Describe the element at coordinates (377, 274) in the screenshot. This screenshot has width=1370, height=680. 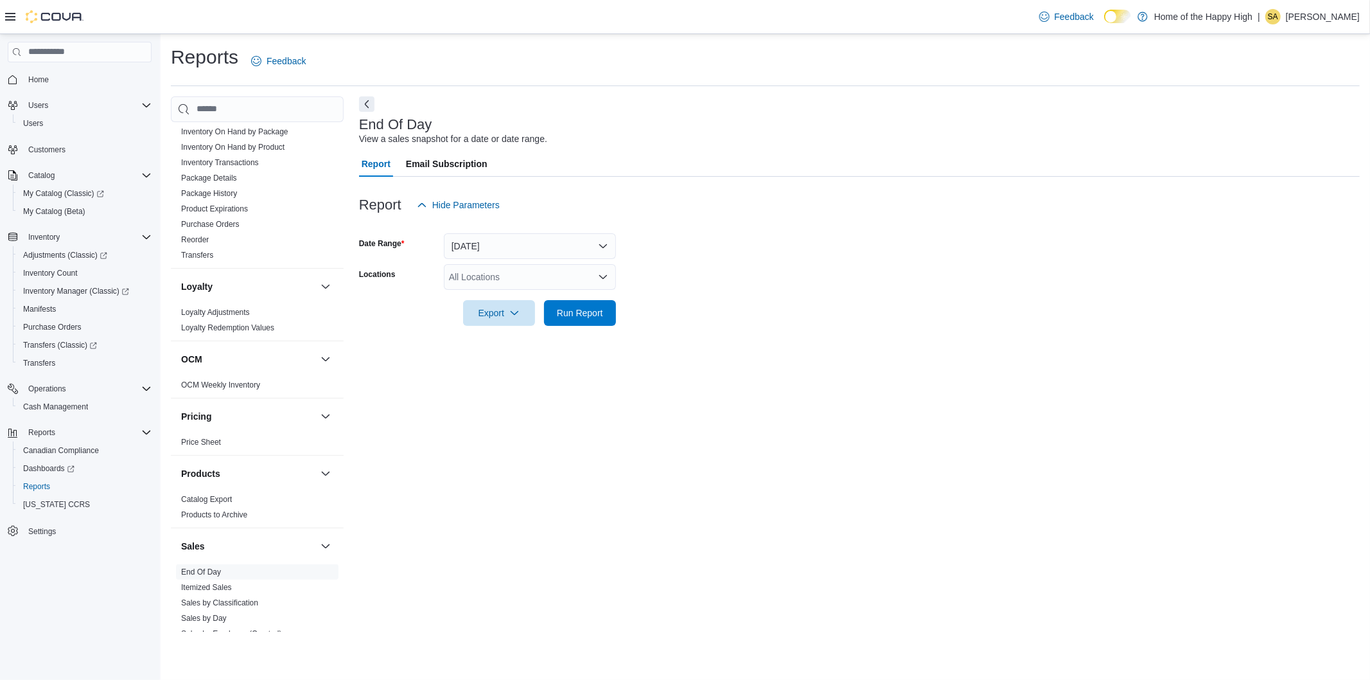
I see `label: Locations` at that location.